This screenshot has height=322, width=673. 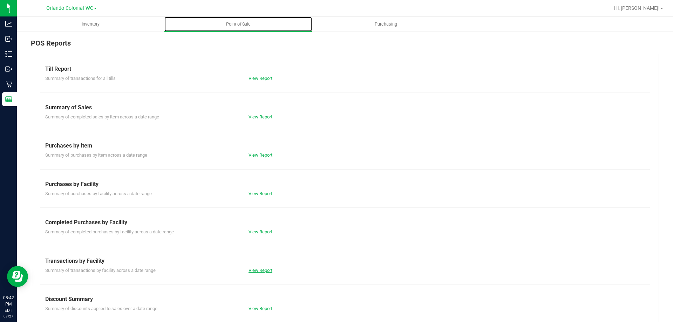 What do you see at coordinates (386, 24) in the screenshot?
I see `span: Purchasing` at bounding box center [386, 24].